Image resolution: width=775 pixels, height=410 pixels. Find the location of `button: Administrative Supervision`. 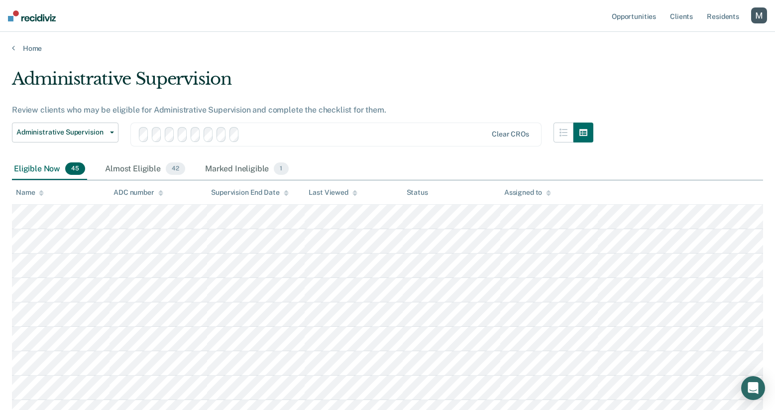

button: Administrative Supervision is located at coordinates (65, 132).